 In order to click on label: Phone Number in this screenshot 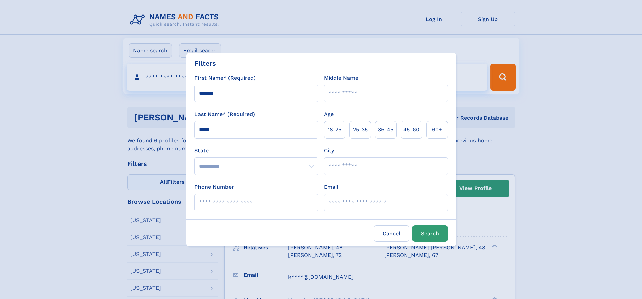, I will do `click(214, 187)`.